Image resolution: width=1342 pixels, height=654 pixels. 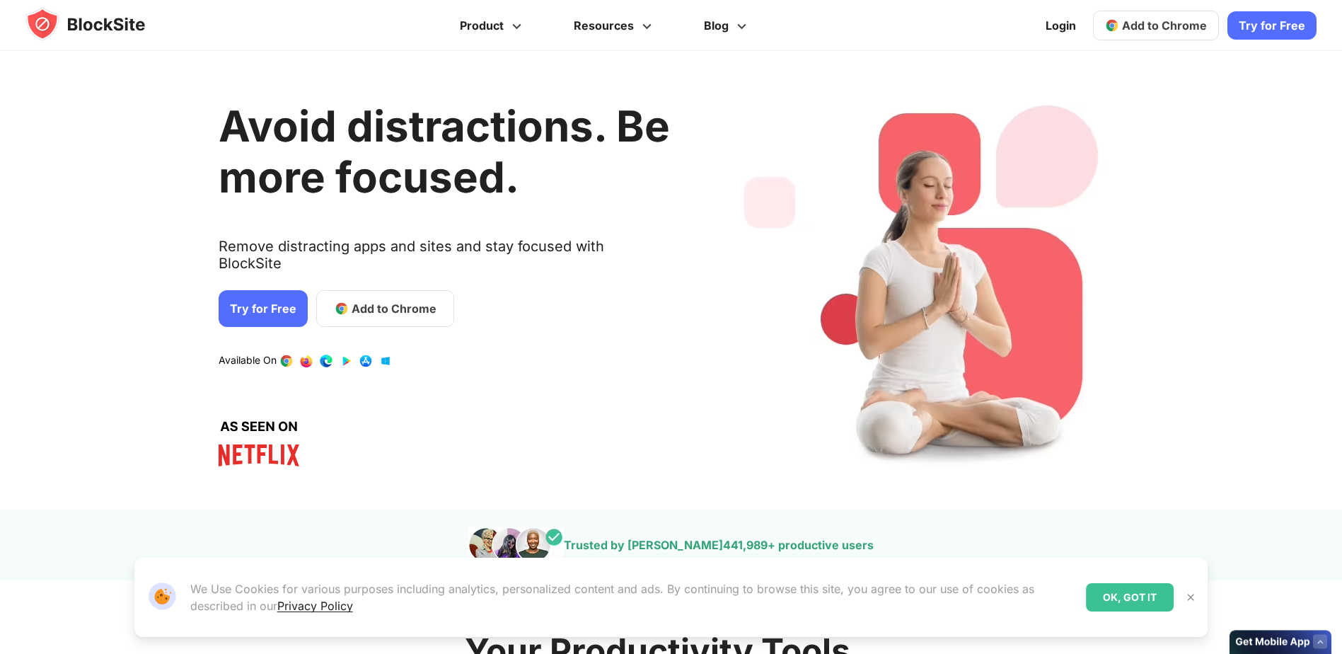 I want to click on text: Remove distracting apps and sites and stay focused with BlockSite, so click(x=444, y=260).